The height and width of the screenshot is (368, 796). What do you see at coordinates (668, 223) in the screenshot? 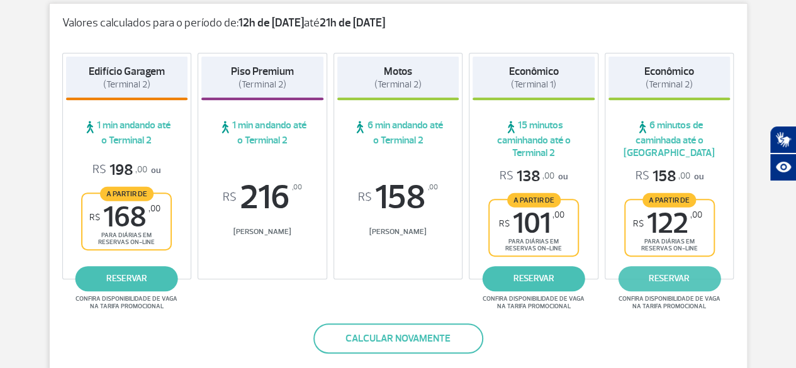
I see `span: 122` at bounding box center [668, 223].